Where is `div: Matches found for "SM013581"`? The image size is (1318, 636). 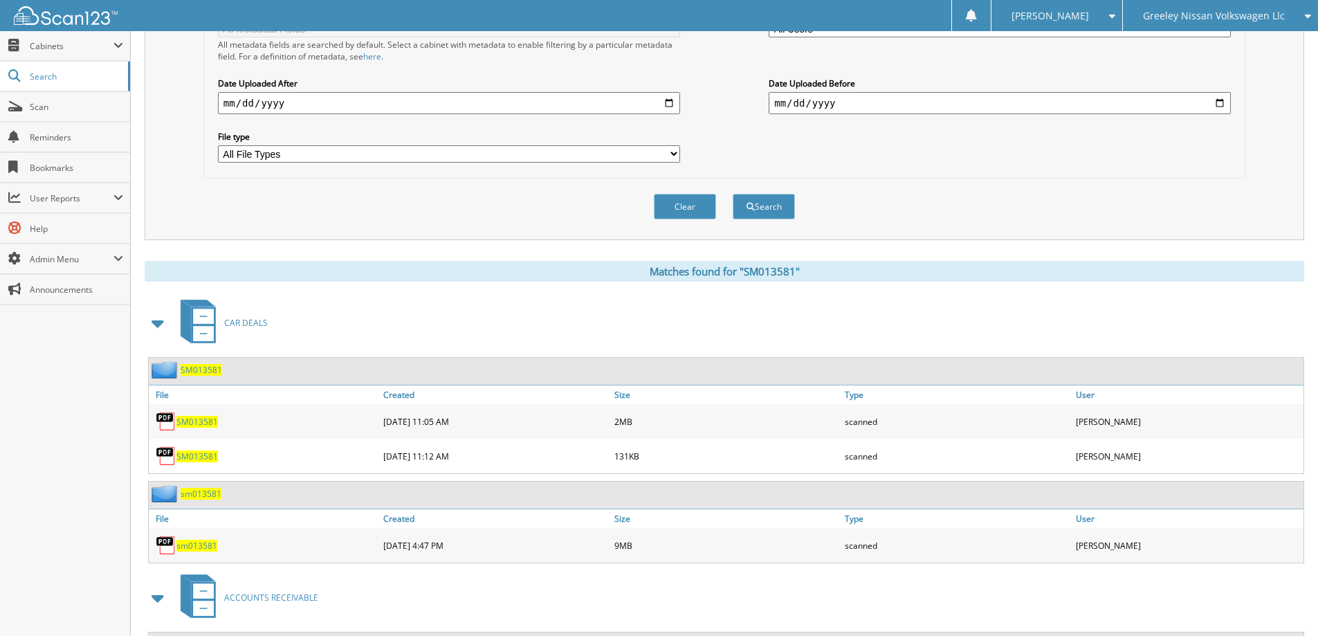
div: Matches found for "SM013581" is located at coordinates (724, 271).